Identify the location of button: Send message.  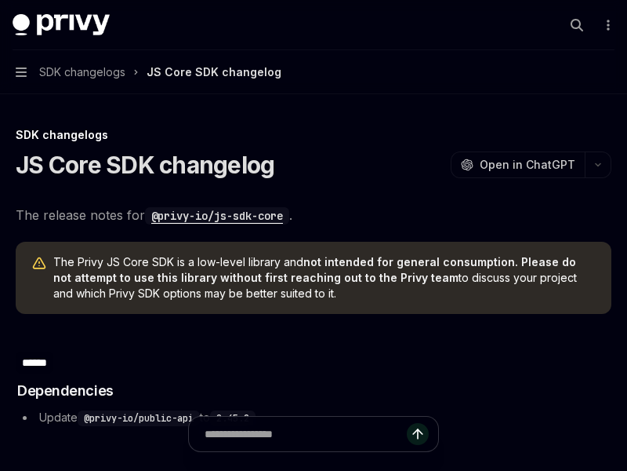
(418, 434).